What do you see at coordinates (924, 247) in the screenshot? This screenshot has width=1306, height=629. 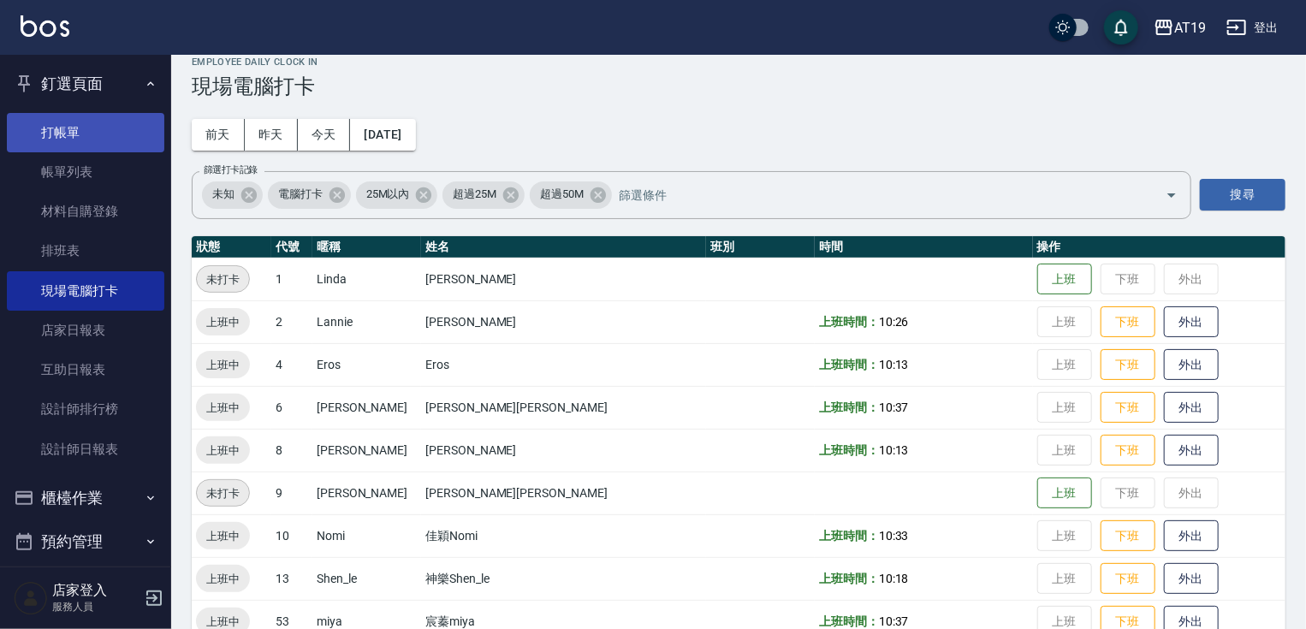 I see `th: 時間` at bounding box center [924, 247].